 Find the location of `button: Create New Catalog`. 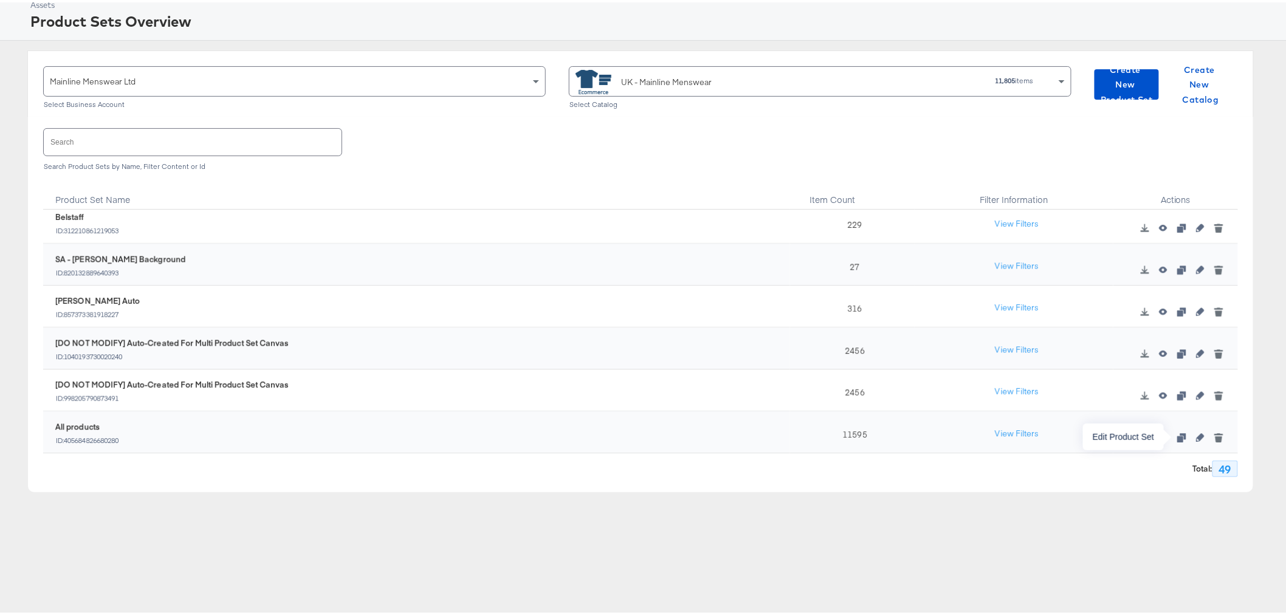

button: Create New Catalog is located at coordinates (1201, 82).